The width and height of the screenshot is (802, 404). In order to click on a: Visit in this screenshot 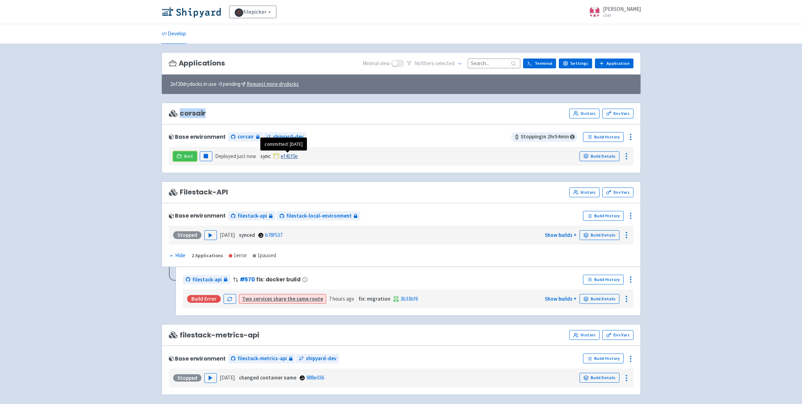, I will do `click(185, 156)`.